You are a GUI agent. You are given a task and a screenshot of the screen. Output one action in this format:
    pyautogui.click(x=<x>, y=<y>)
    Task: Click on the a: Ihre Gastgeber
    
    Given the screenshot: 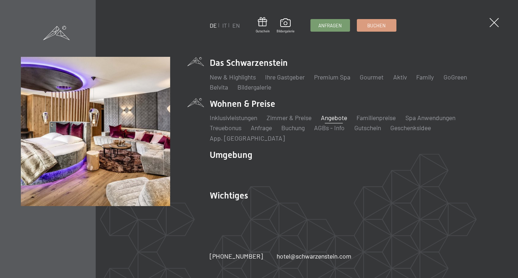 What is the action you would take?
    pyautogui.click(x=285, y=77)
    